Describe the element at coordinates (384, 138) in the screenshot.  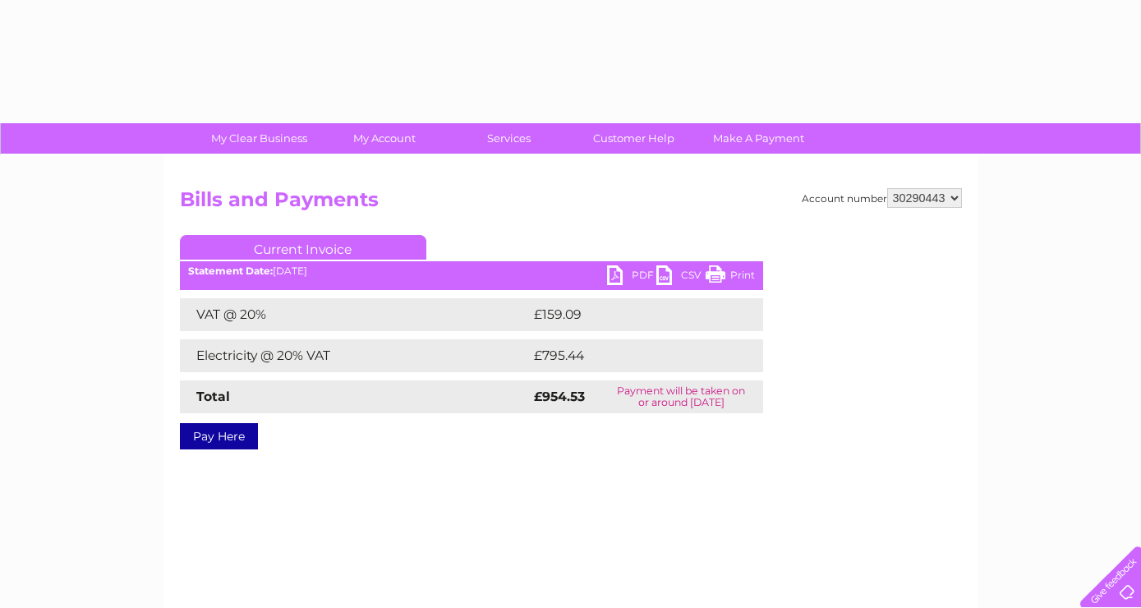
I see `a: My Account` at that location.